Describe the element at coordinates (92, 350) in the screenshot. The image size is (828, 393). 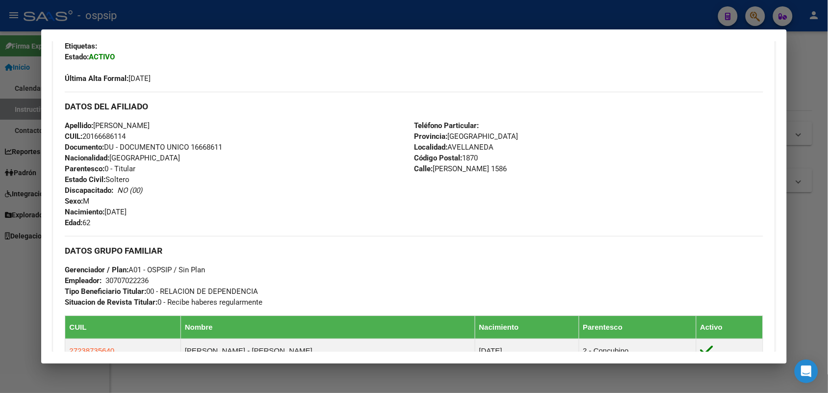
I see `span: 27238735640` at that location.